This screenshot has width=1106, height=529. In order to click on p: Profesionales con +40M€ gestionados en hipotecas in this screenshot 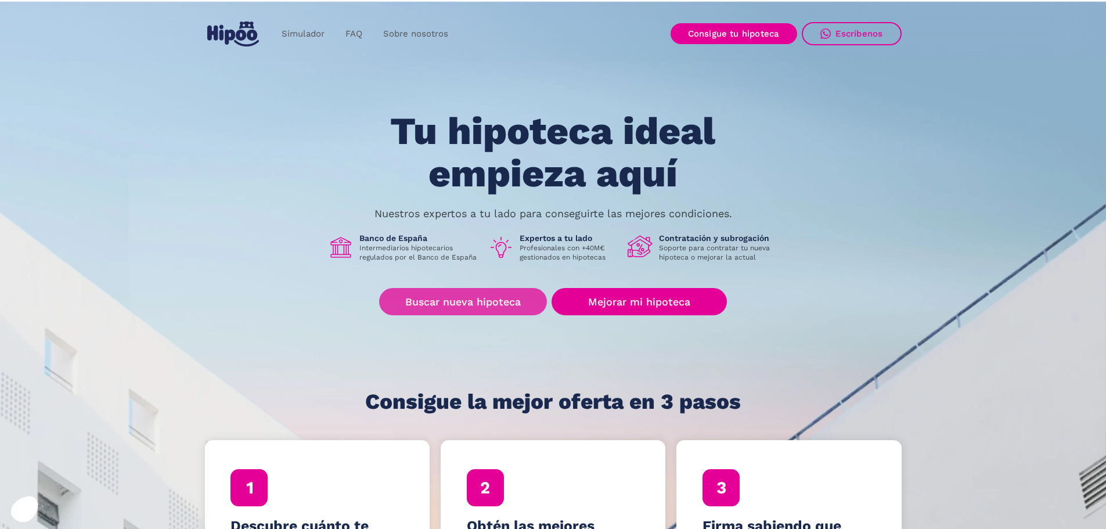, I will do `click(569, 252)`.